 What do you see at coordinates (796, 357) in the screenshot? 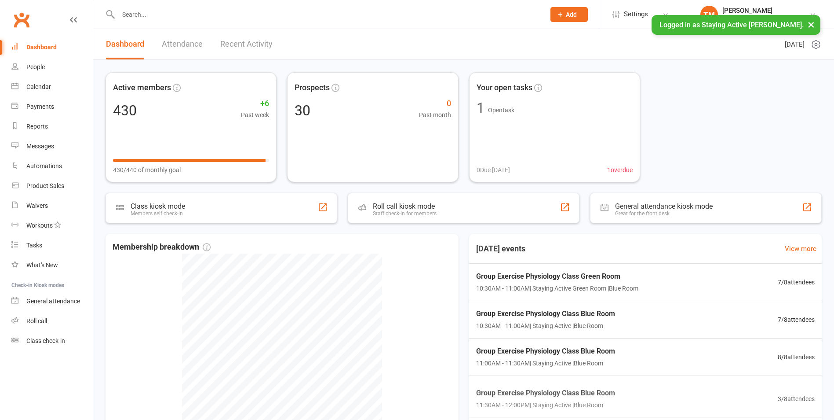
I see `span: 8 / 8 attendees` at bounding box center [796, 357].